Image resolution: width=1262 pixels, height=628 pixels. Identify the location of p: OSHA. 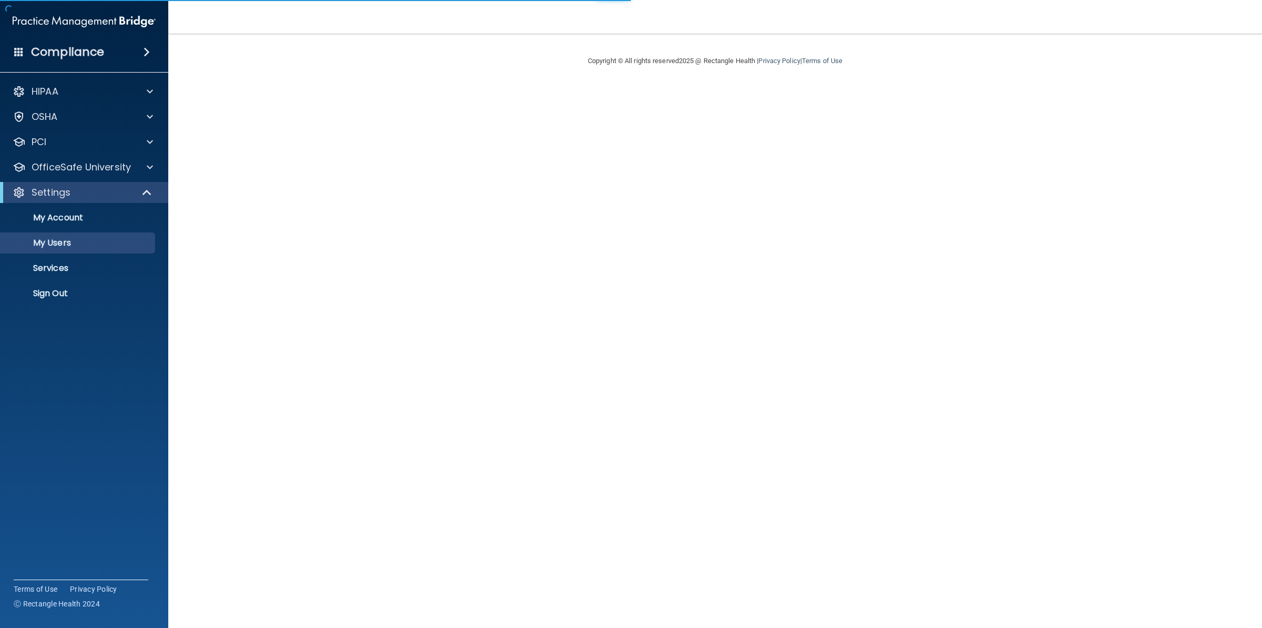
(45, 117).